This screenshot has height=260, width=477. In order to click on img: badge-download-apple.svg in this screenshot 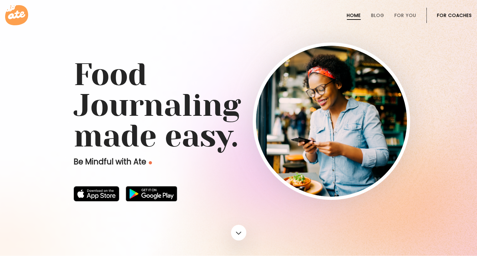, I will do `click(97, 194)`.